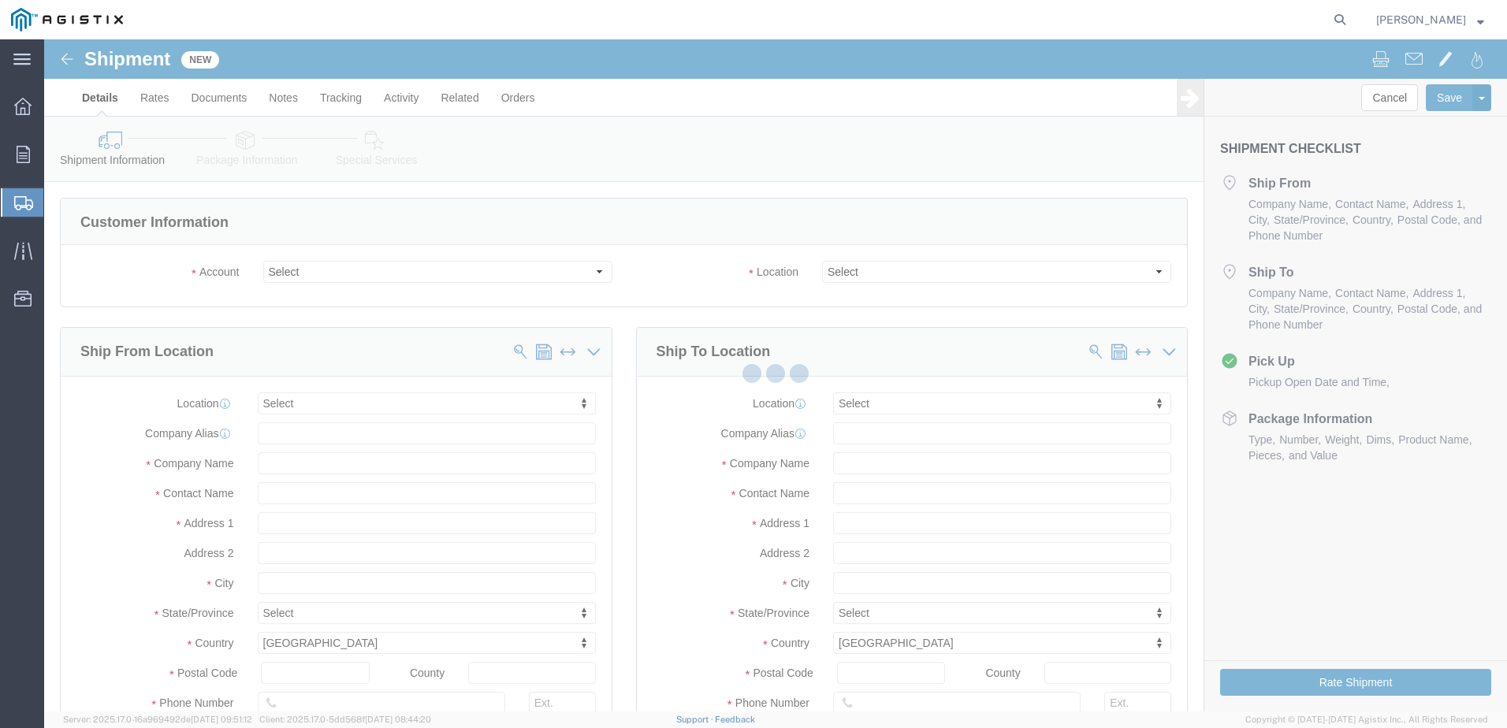 The height and width of the screenshot is (728, 1507). What do you see at coordinates (696, 719) in the screenshot?
I see `a: Support` at bounding box center [696, 719].